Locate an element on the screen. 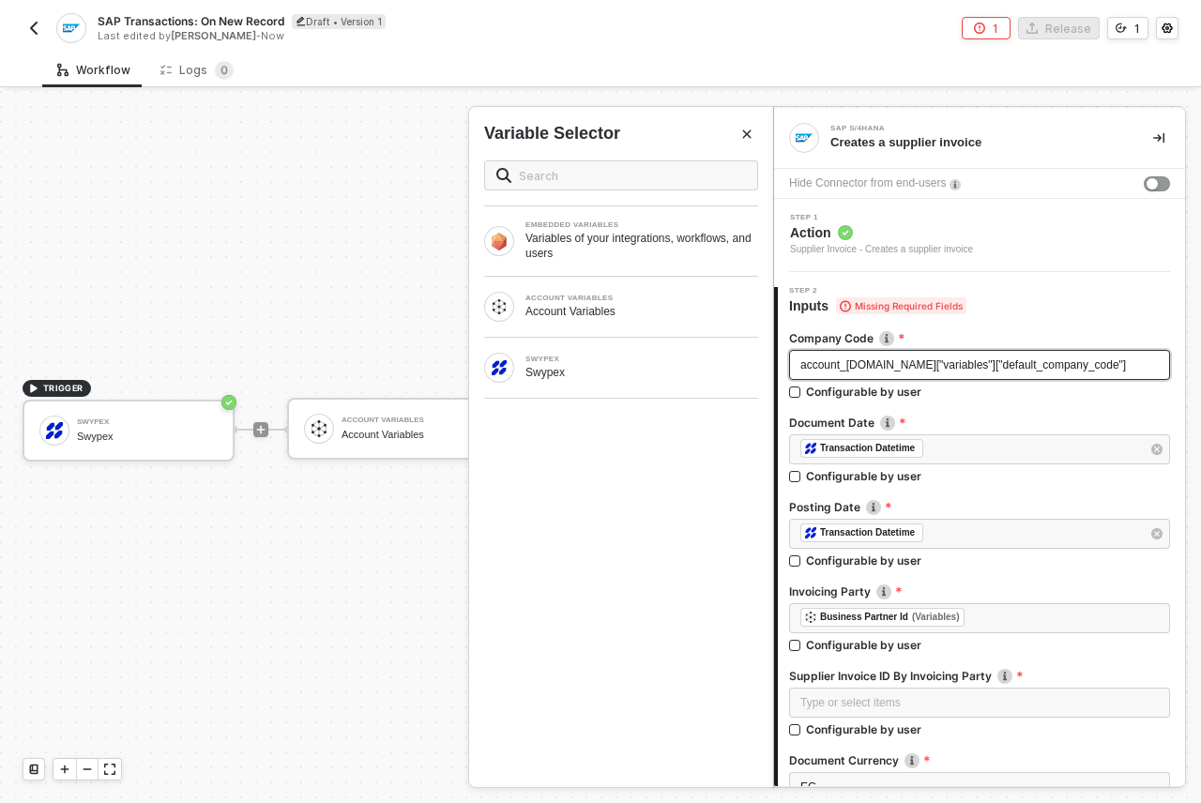  div: Workflow is located at coordinates (94, 70).